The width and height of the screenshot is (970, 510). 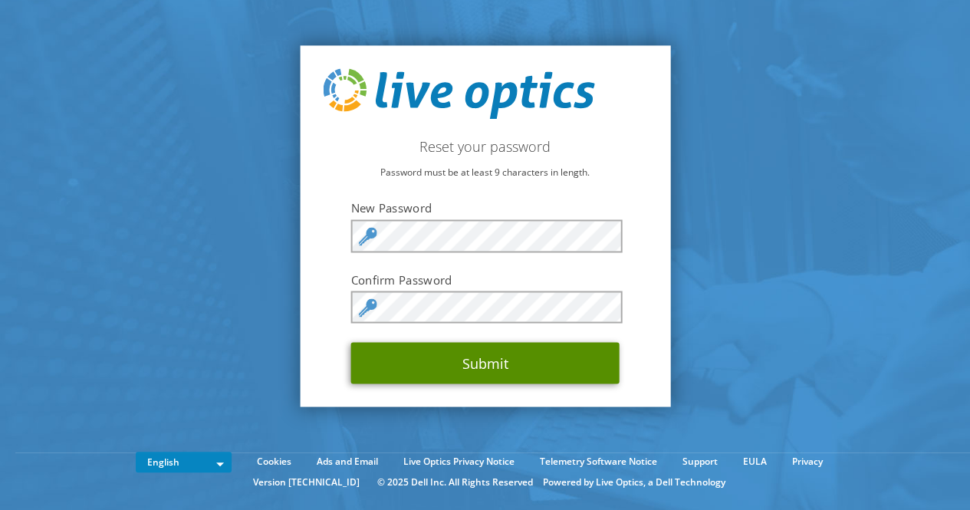 I want to click on label: New Password, so click(x=485, y=208).